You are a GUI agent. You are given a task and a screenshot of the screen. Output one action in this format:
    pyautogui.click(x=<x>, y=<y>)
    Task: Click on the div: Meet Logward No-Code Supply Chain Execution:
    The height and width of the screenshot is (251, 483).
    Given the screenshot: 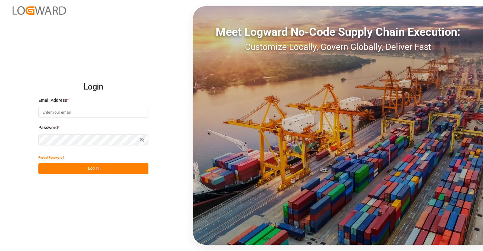 What is the action you would take?
    pyautogui.click(x=338, y=32)
    